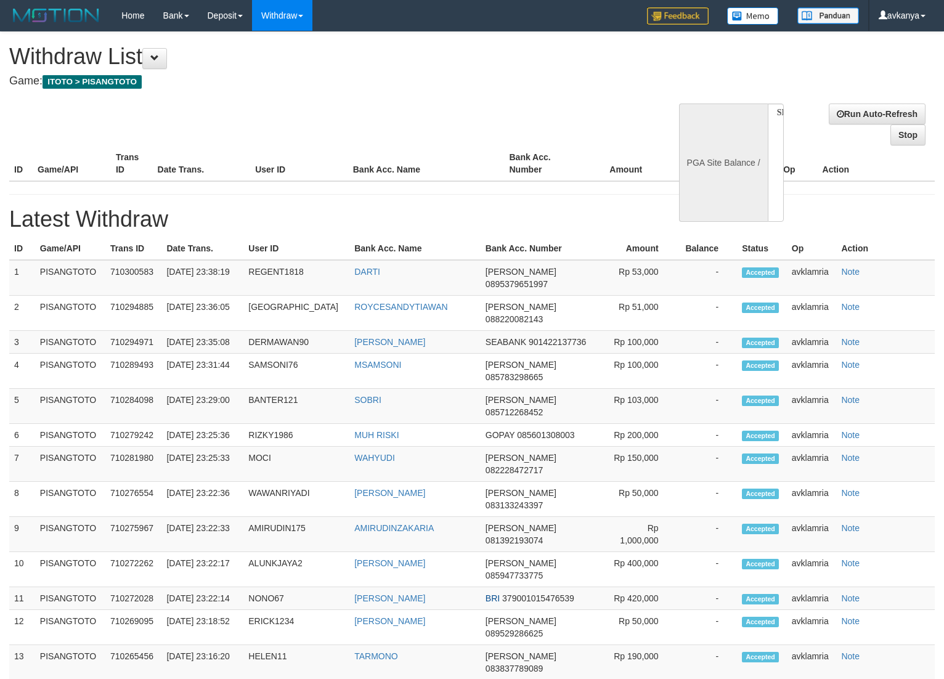 This screenshot has width=944, height=679. Describe the element at coordinates (297, 406) in the screenshot. I see `td: BANTER121` at that location.